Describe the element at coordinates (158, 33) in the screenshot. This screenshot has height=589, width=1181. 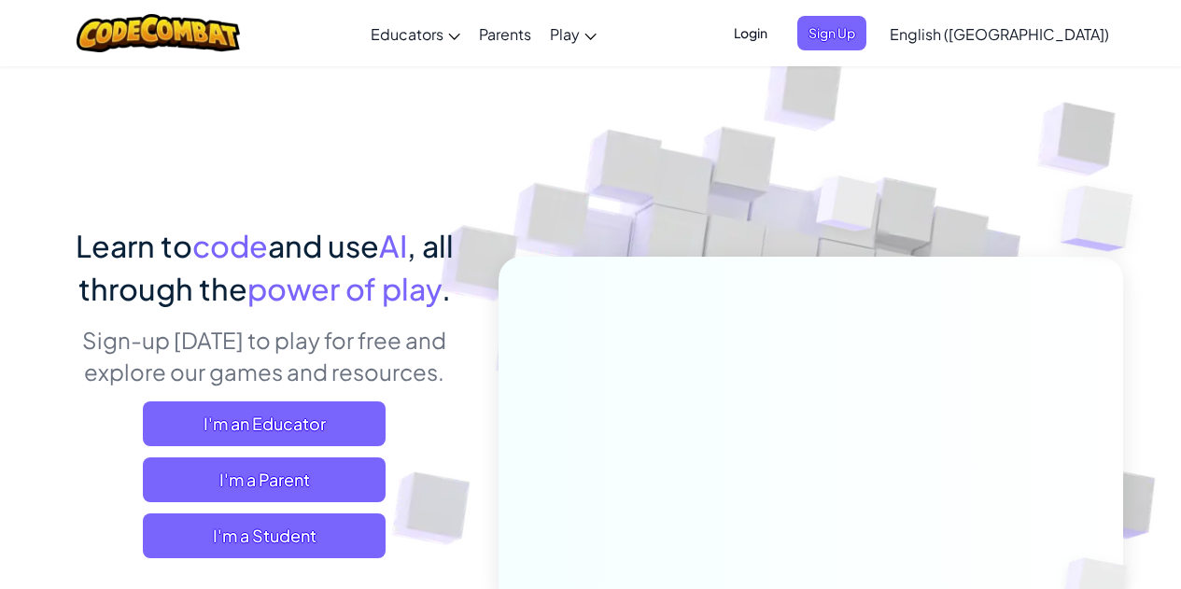
I see `img: CodeCombat logo` at that location.